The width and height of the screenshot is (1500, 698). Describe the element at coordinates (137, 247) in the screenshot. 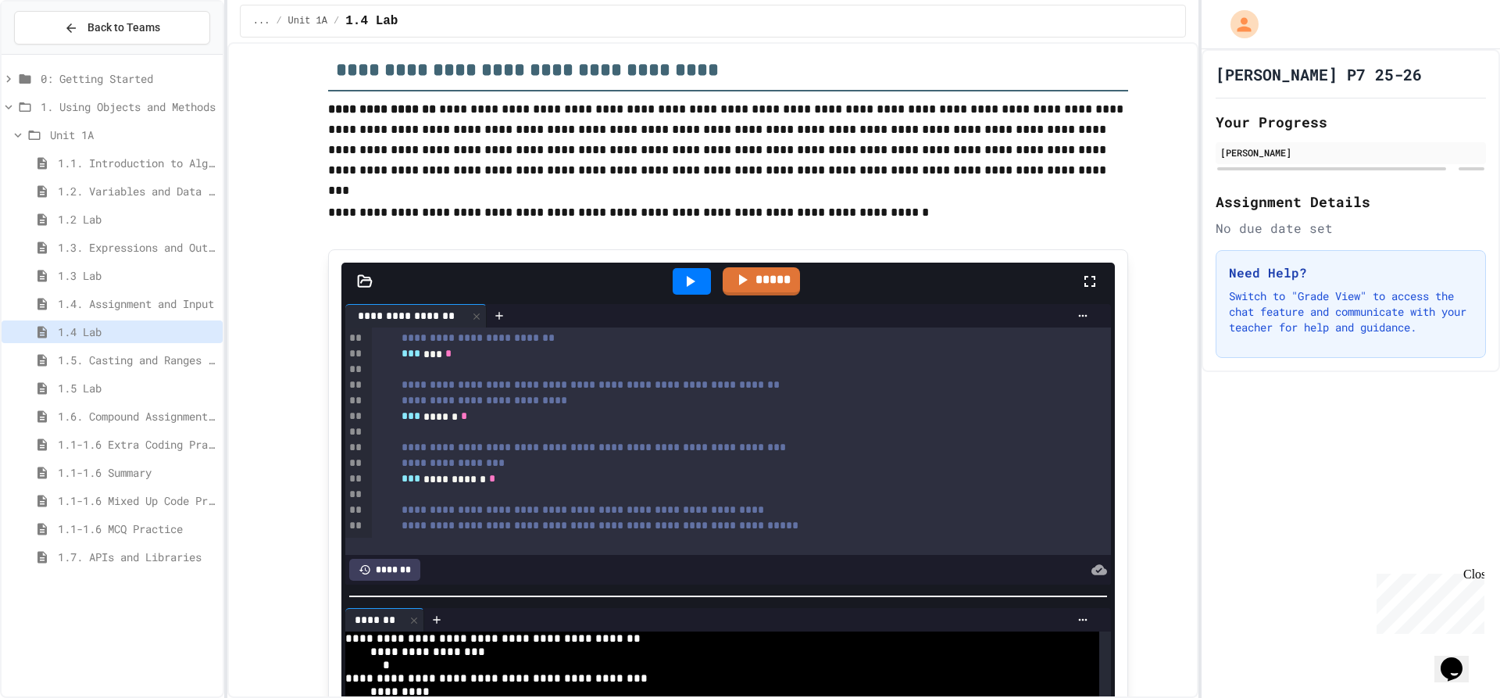

I see `span: 1.3. Expressions and Output [New]` at that location.